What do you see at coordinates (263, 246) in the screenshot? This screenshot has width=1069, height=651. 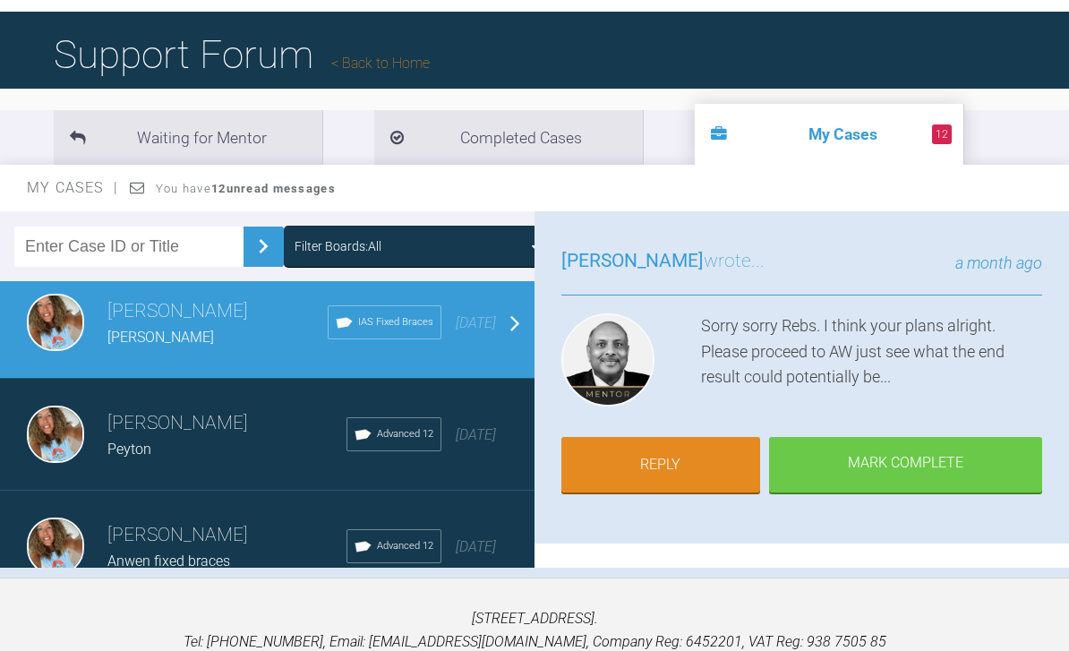 I see `img: chevronRight.28bd32b0.svg` at bounding box center [263, 246].